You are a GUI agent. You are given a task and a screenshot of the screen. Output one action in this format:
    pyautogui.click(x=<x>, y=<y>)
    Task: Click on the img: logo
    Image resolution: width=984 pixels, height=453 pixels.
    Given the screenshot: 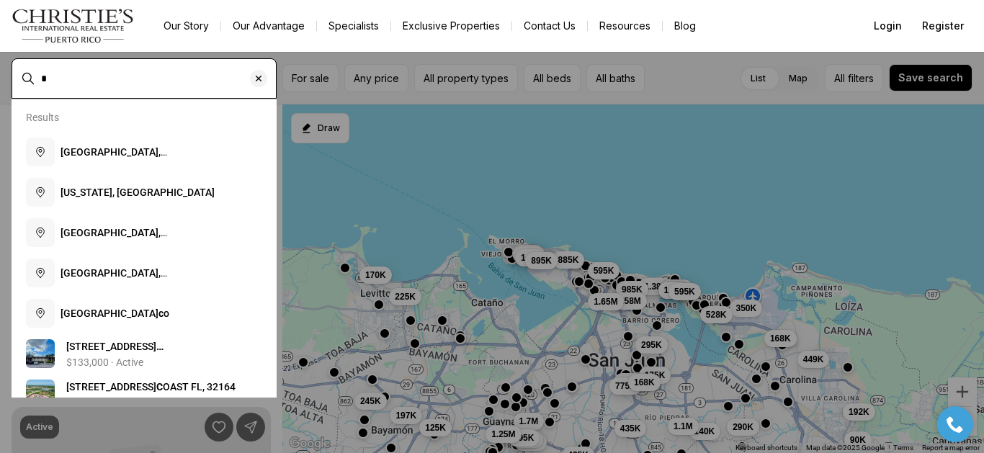 What is the action you would take?
    pyautogui.click(x=73, y=26)
    